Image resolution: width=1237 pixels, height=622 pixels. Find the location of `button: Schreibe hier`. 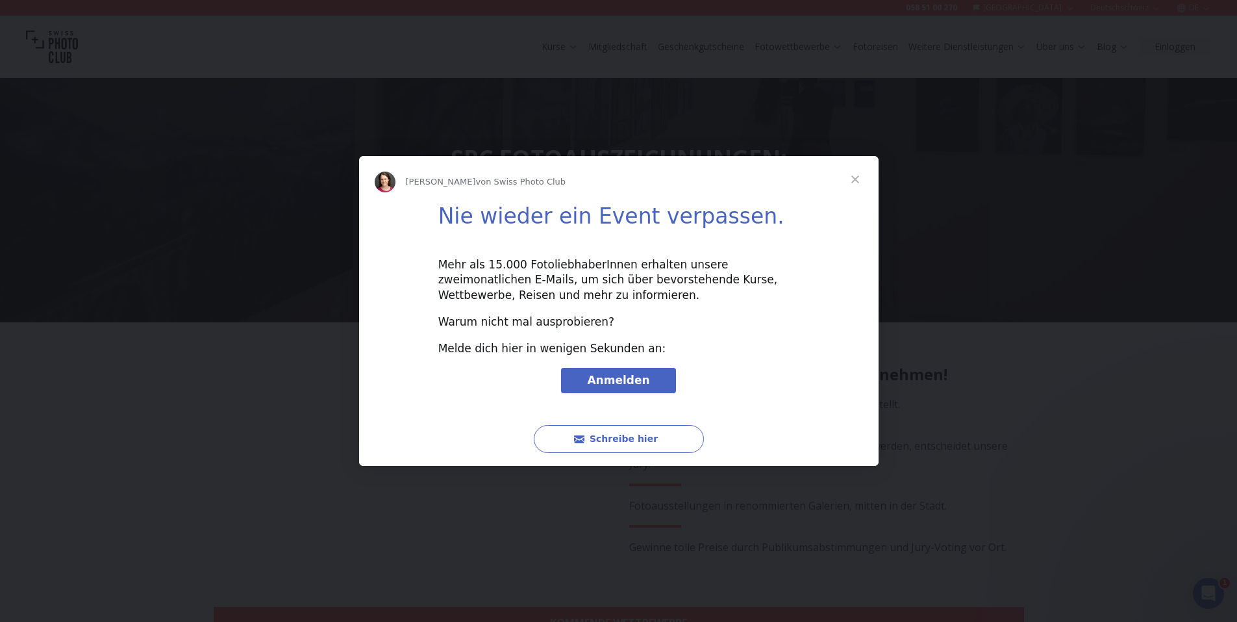

button: Schreibe hier is located at coordinates (619, 438).